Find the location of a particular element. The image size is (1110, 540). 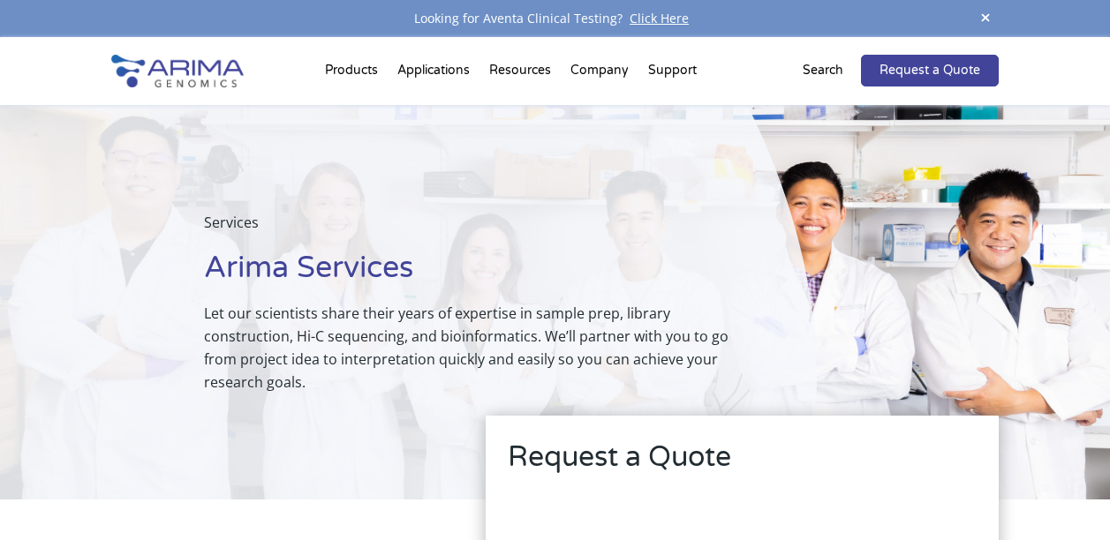

h2: Request a Quote is located at coordinates (742, 464).